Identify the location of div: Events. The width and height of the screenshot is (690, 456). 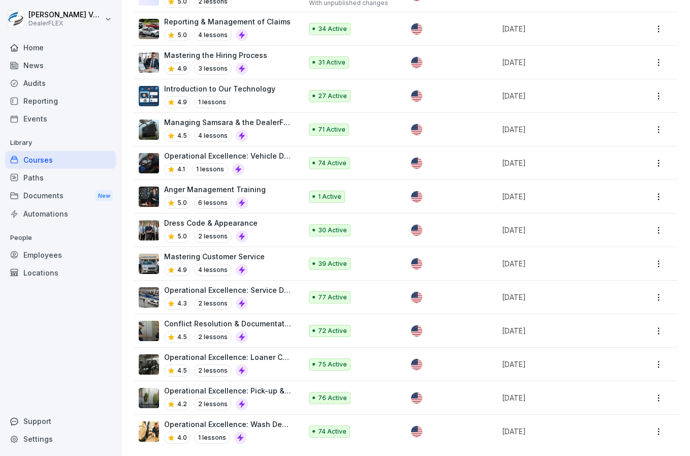
(60, 118).